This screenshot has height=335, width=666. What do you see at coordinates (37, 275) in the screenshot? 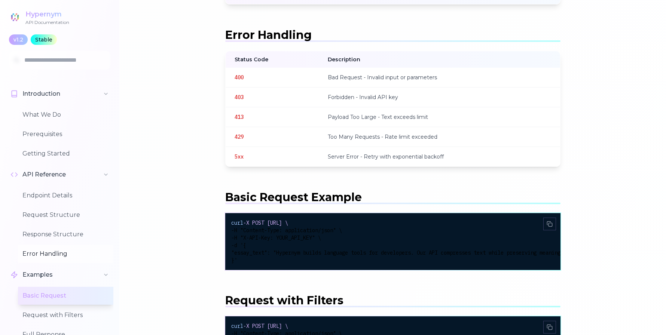
I see `span: Examples` at bounding box center [37, 275].